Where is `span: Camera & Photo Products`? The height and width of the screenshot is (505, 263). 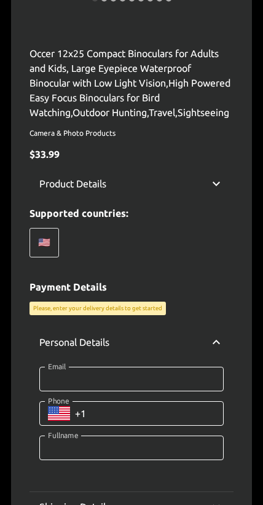 span: Camera & Photo Products is located at coordinates (131, 133).